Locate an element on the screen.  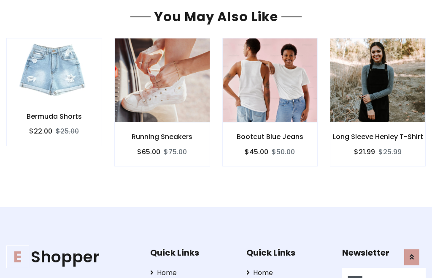
h1: Shopper is located at coordinates (72, 256).